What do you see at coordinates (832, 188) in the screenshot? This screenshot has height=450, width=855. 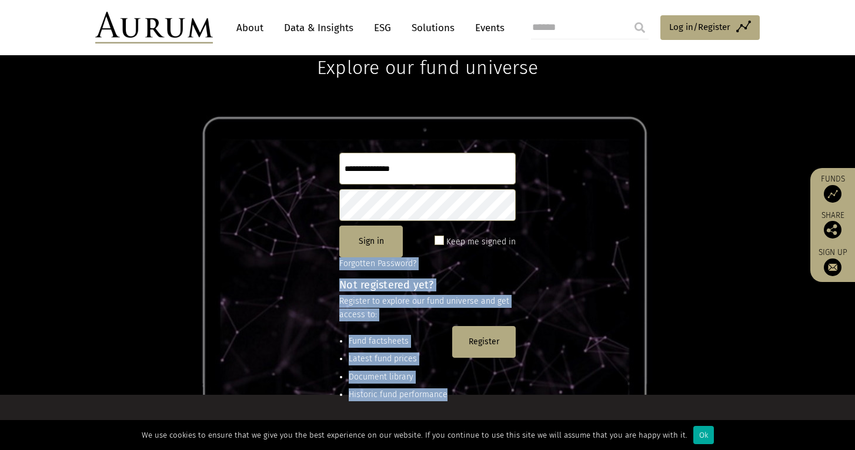 I see `a: Funds` at bounding box center [832, 188].